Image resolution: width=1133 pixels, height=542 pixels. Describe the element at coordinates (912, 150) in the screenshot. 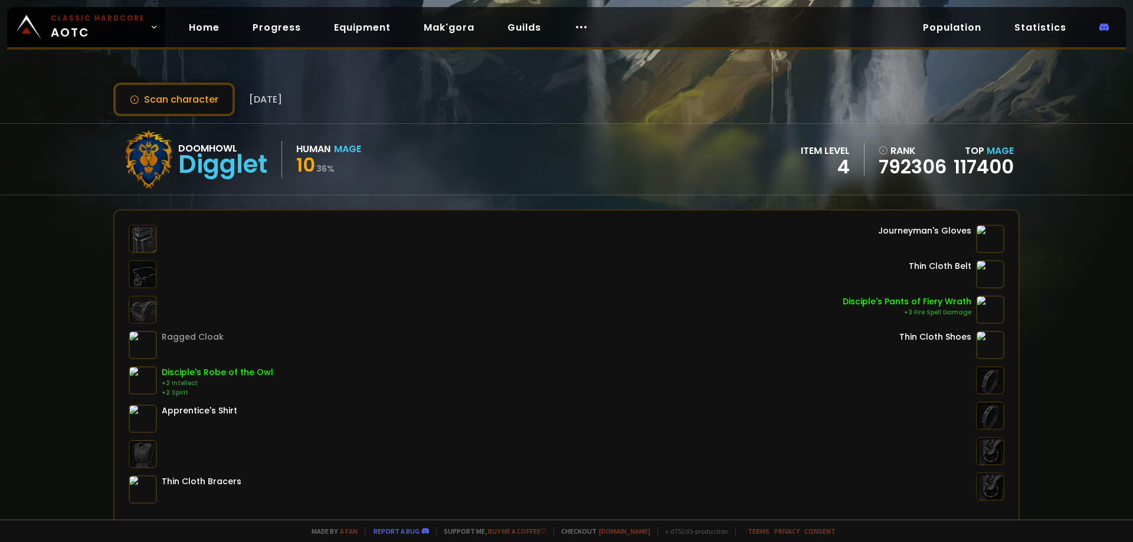

I see `div: rank` at that location.